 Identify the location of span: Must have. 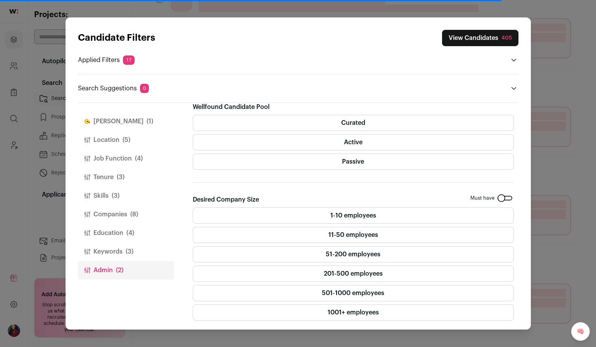
(482, 198).